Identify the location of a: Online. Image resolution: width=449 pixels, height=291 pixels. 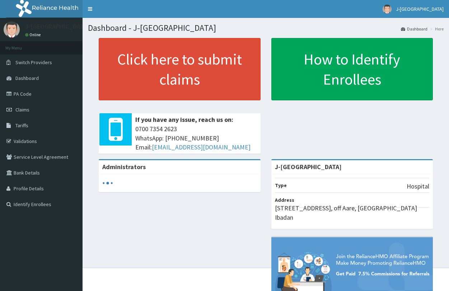
(34, 35).